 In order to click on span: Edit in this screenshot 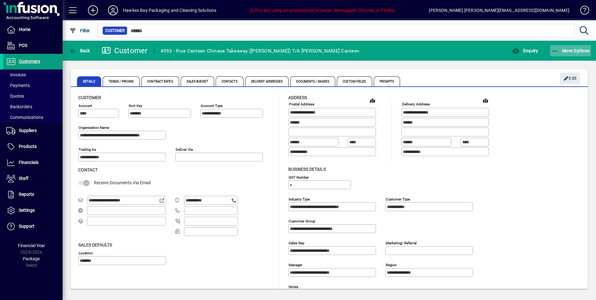, I will do `click(570, 78)`.